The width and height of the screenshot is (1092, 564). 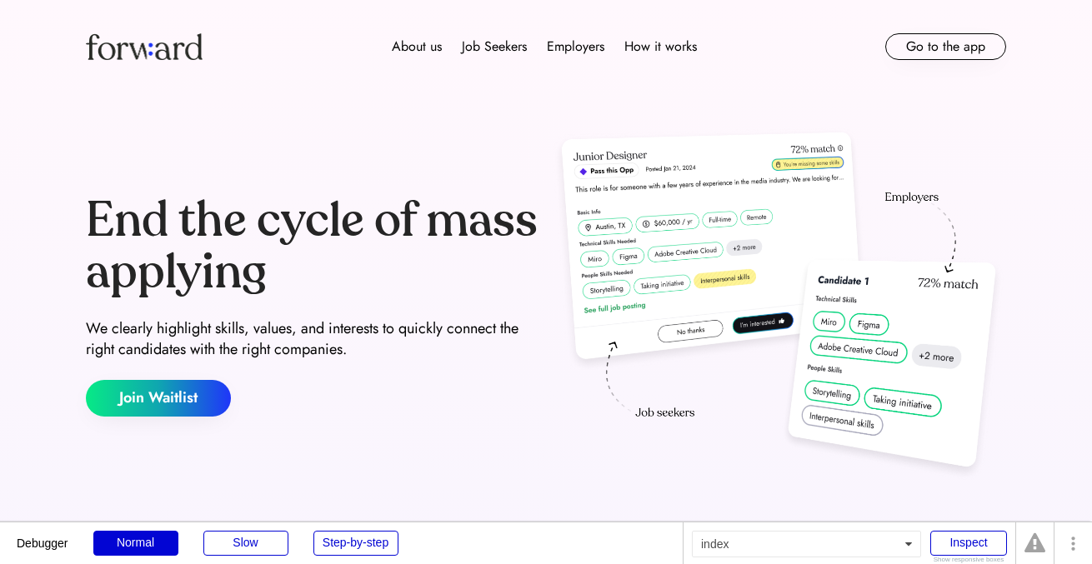 I want to click on div: Inspect, so click(x=969, y=544).